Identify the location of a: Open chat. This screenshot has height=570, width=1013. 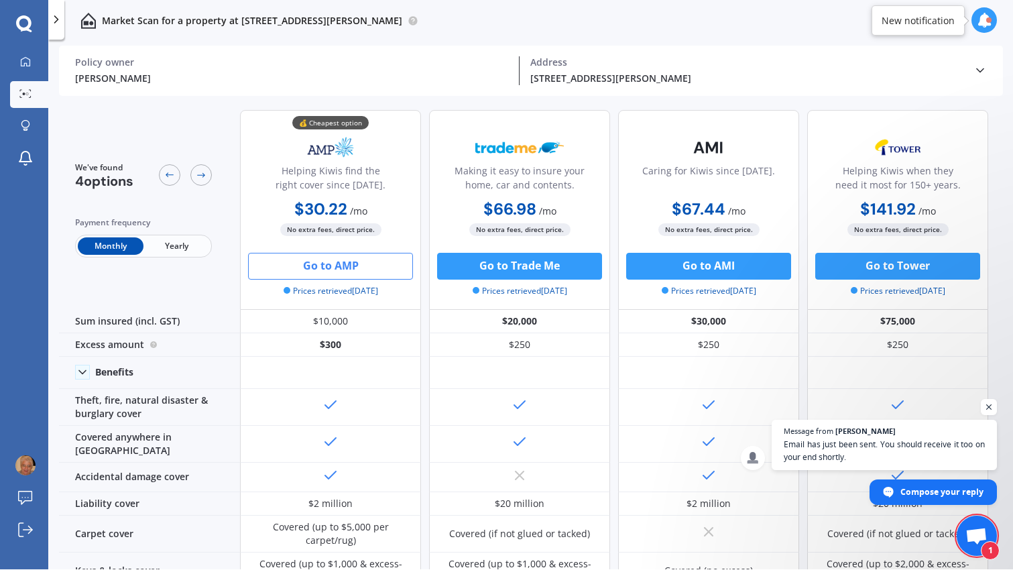
(977, 536).